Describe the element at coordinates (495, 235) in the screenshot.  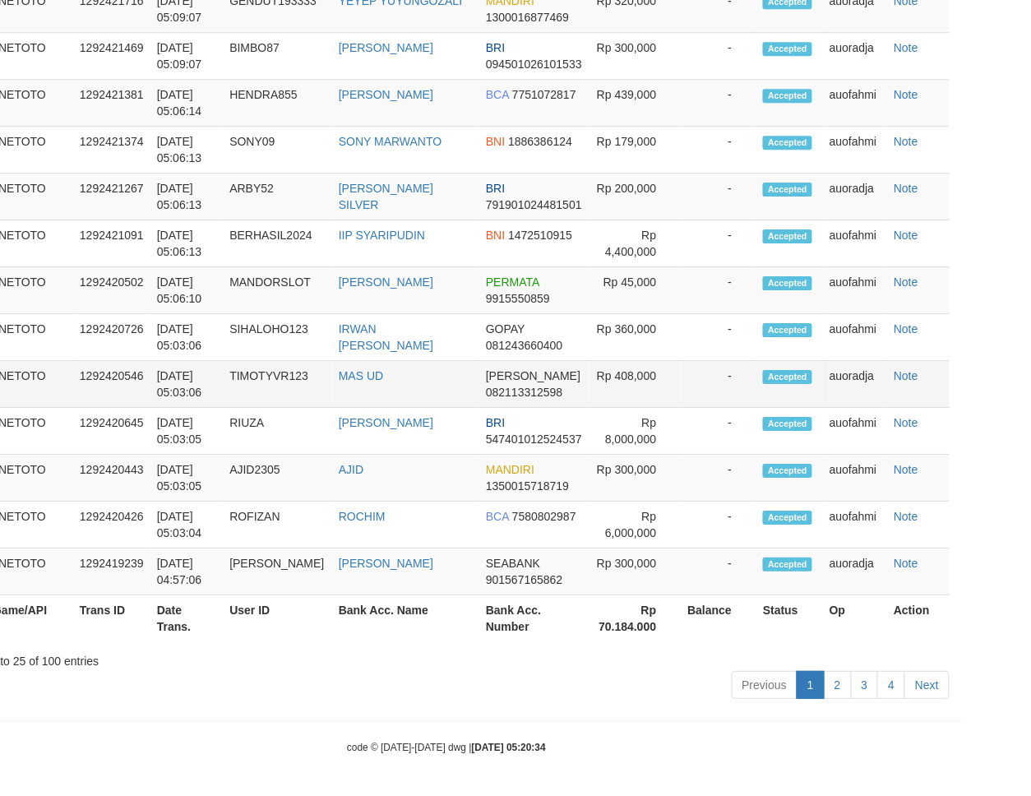
I see `span: BNI` at that location.